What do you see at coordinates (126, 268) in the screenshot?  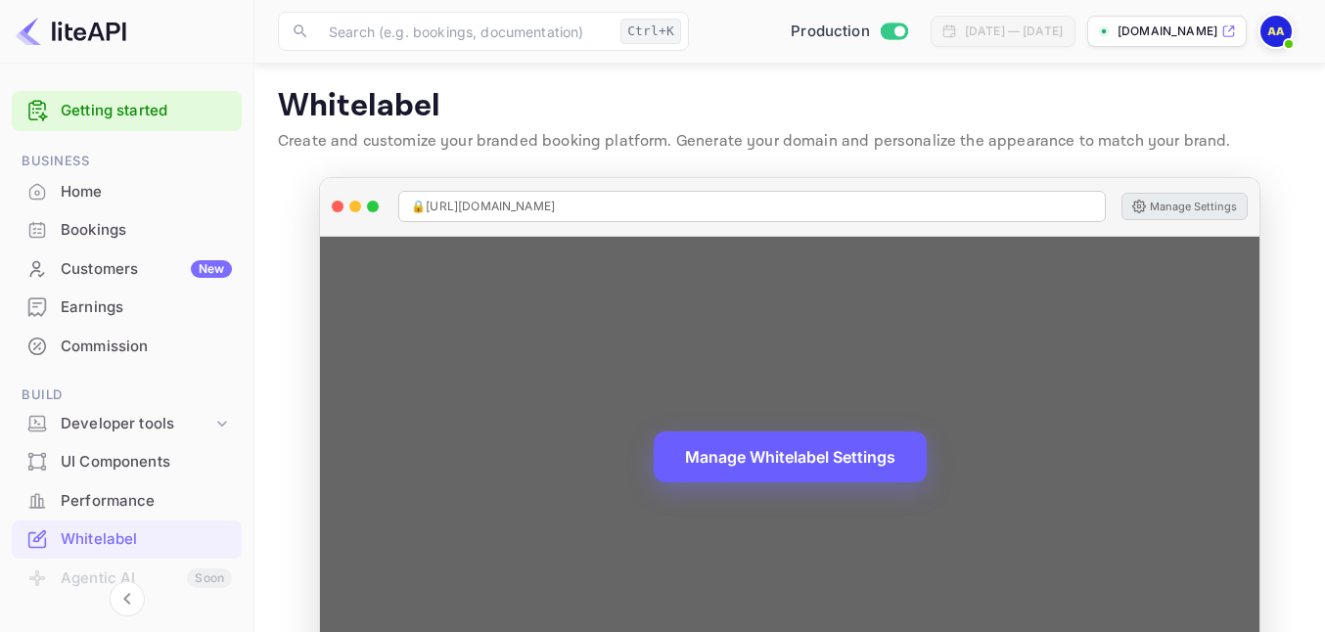 I see `a: CustomersNew` at bounding box center [126, 268].